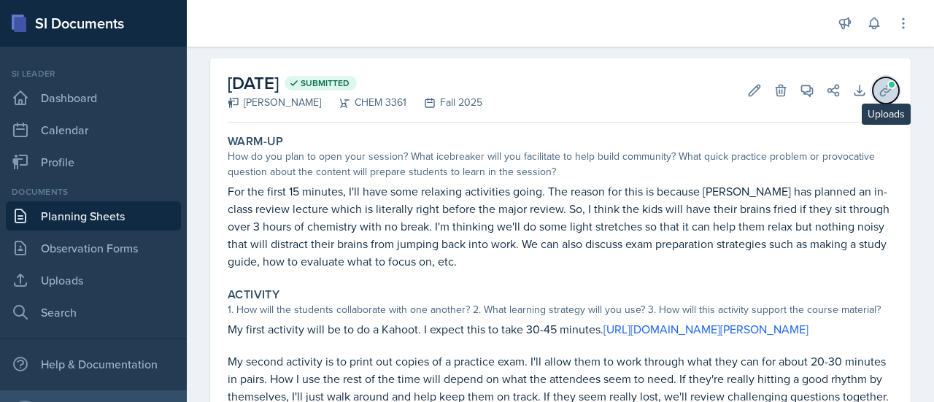  Describe the element at coordinates (561, 164) in the screenshot. I see `div: How do you plan to open your session? What icebreaker will you facilitate to help build community...` at that location.